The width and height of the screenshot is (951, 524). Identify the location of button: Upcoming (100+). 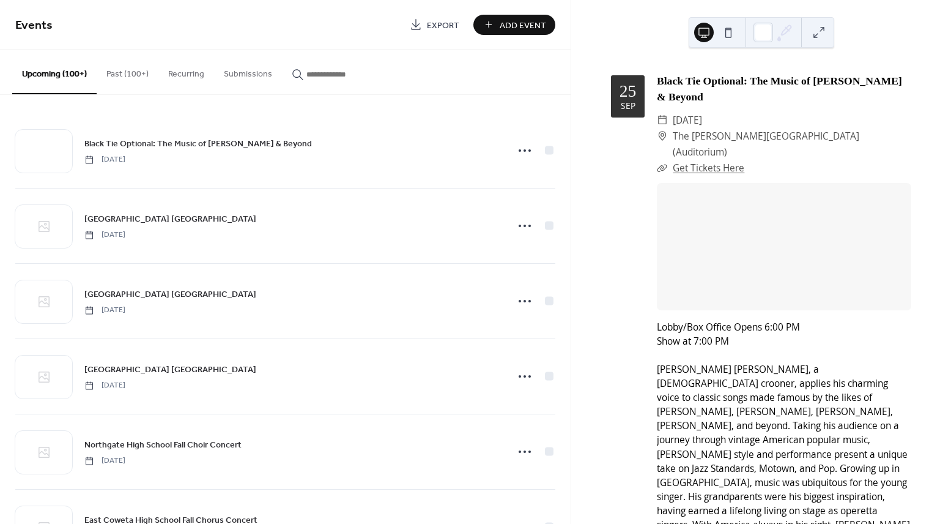
(54, 72).